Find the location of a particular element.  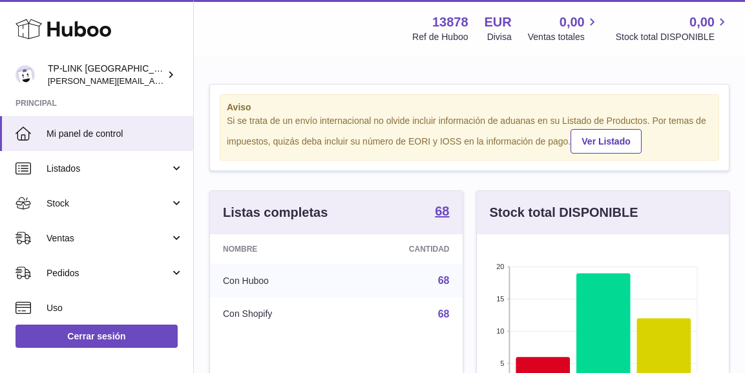

strong: EUR is located at coordinates (498, 22).